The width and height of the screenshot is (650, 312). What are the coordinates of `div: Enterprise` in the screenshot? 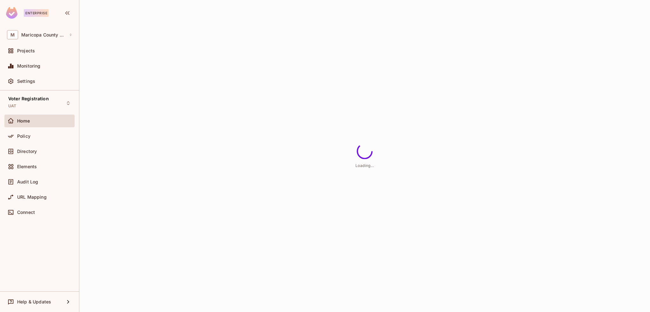 It's located at (36, 13).